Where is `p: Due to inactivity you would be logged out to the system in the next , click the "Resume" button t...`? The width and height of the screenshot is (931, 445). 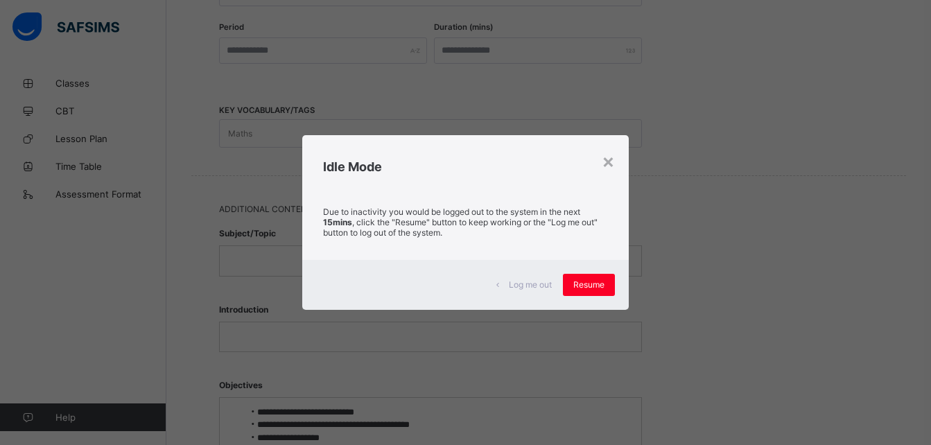 p: Due to inactivity you would be logged out to the system in the next , click the "Resume" button t... is located at coordinates (465, 222).